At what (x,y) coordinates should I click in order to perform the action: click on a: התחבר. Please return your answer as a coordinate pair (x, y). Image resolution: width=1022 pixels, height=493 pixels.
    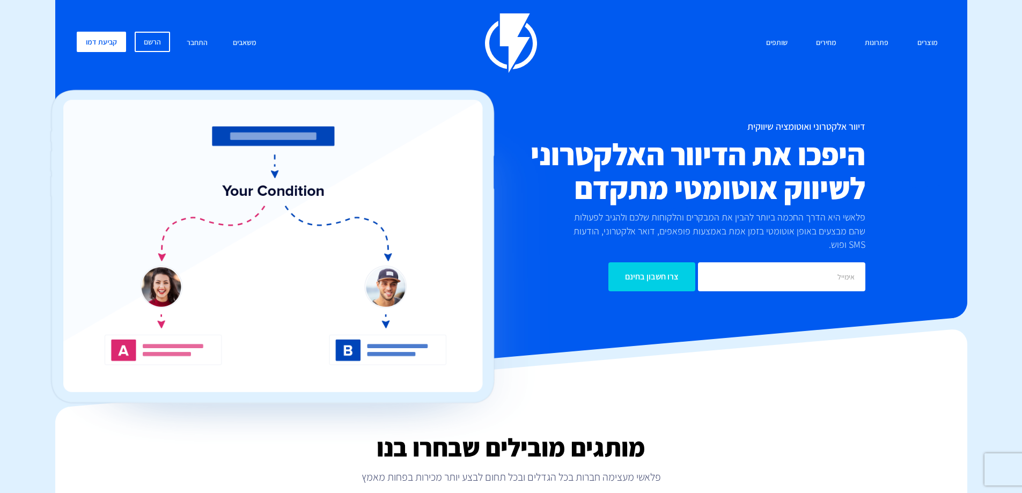
    Looking at the image, I should click on (197, 43).